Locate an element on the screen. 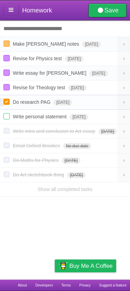  a: Privacy is located at coordinates (85, 285).